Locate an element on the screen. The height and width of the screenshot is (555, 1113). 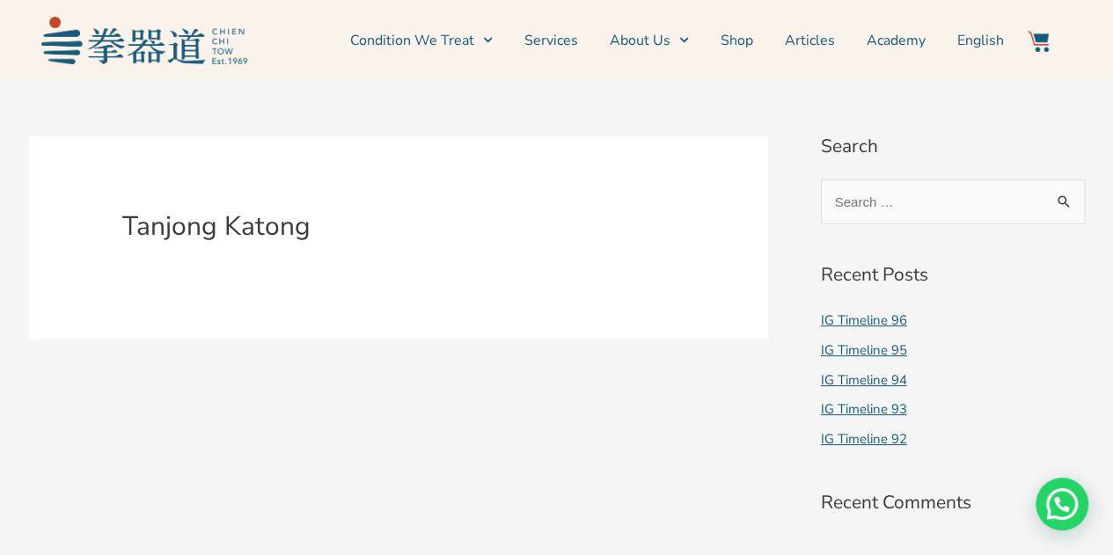
a: IG Timeline 95 is located at coordinates (864, 350).